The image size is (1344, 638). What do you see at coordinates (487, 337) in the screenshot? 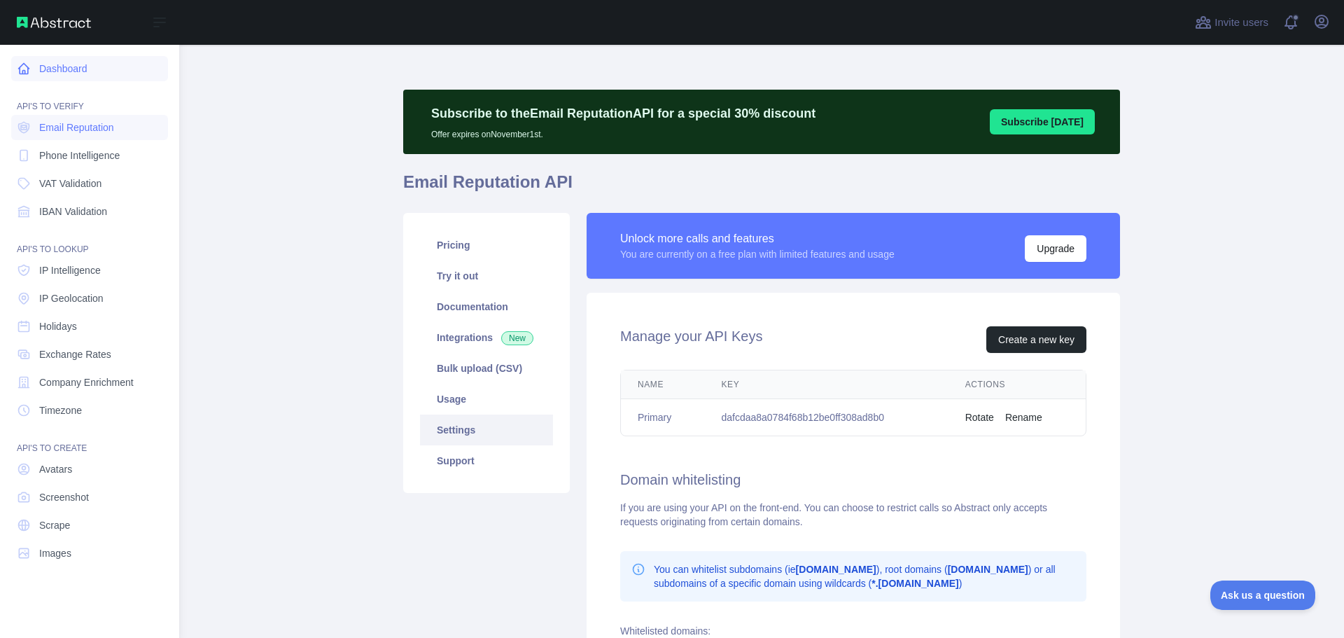
I see `a: Integrations New` at bounding box center [487, 337].